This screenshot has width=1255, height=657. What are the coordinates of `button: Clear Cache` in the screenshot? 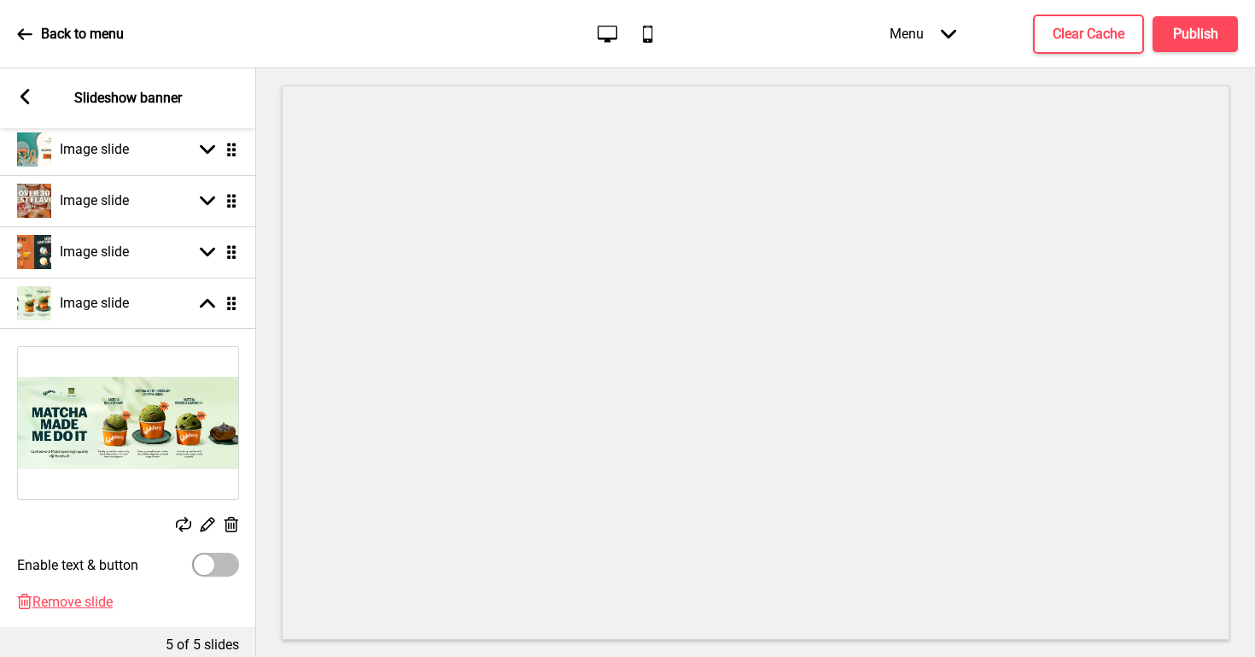 It's located at (1089, 34).